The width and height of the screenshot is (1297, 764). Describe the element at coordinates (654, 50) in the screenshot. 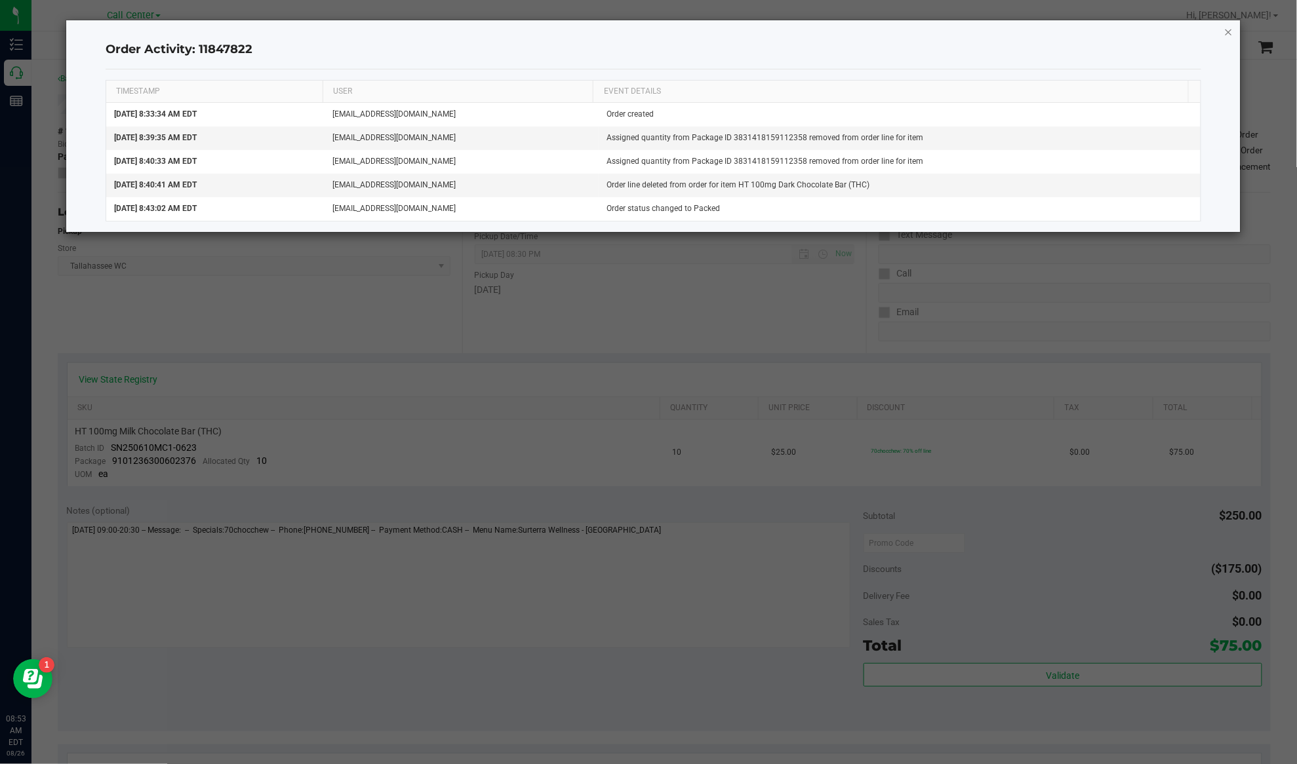

I see `h4: Order Activity: 11847822` at that location.